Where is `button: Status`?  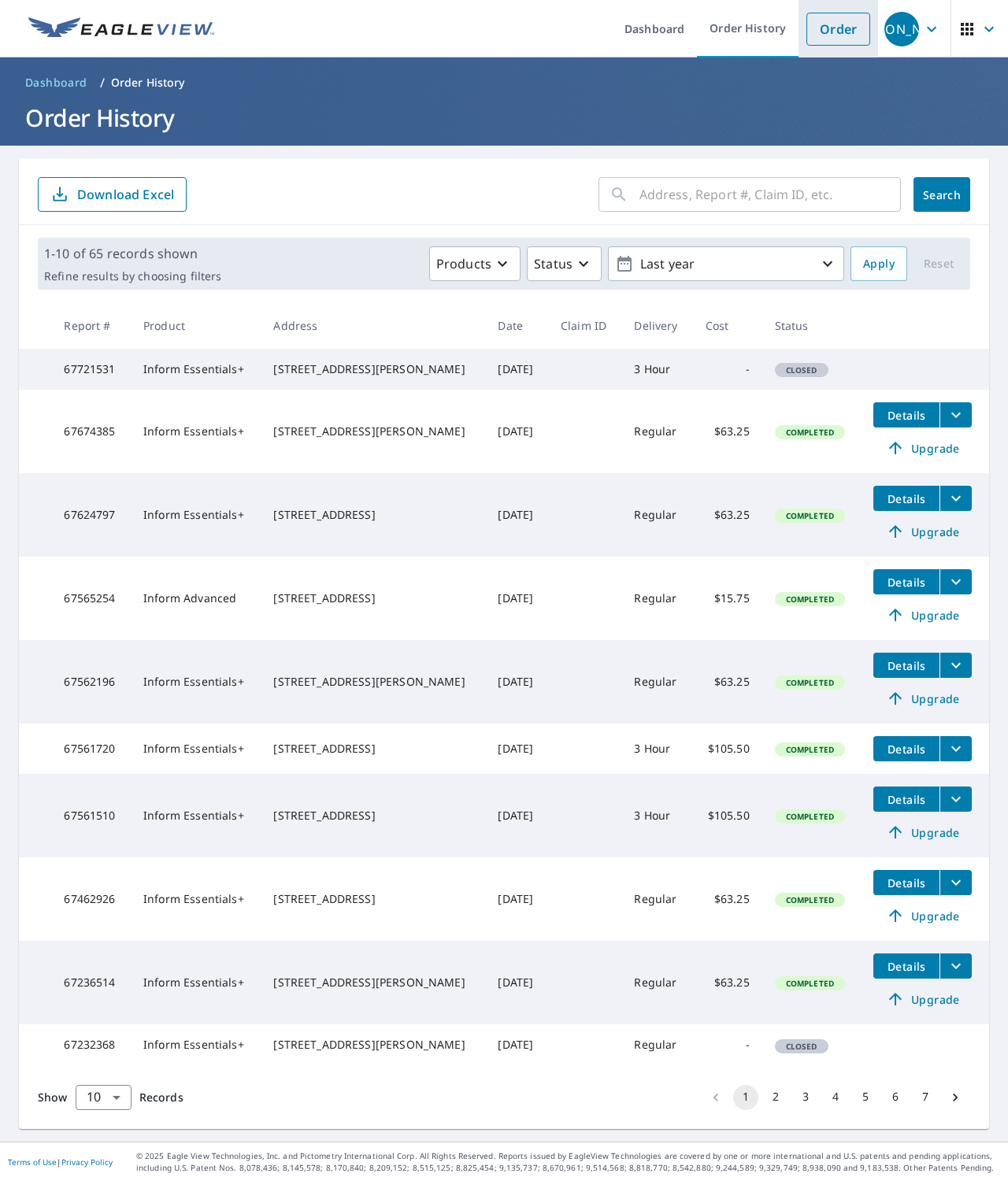 button: Status is located at coordinates (564, 264).